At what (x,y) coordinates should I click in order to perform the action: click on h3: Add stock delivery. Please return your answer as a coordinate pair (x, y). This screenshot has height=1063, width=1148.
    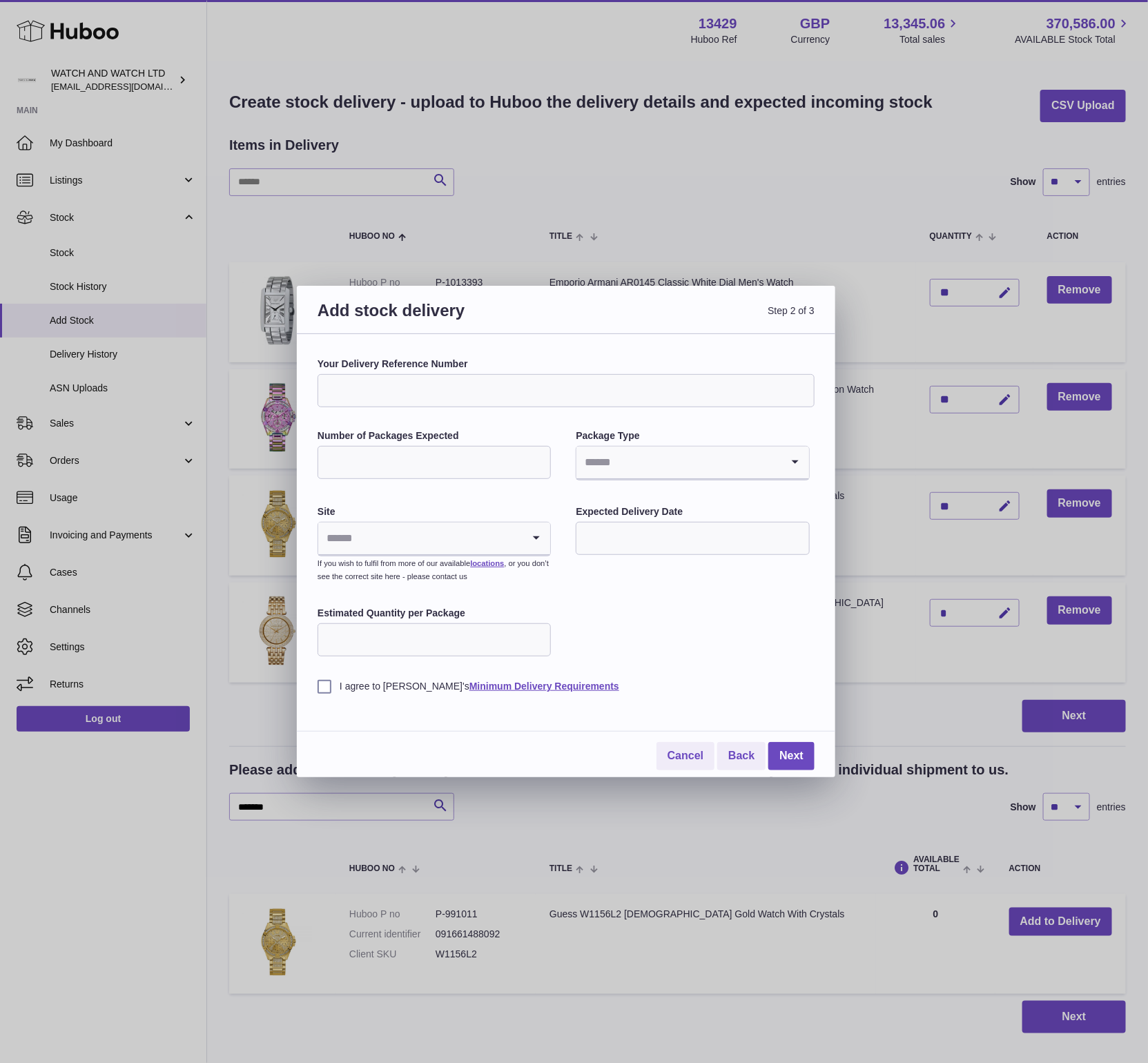
    Looking at the image, I should click on (442, 318).